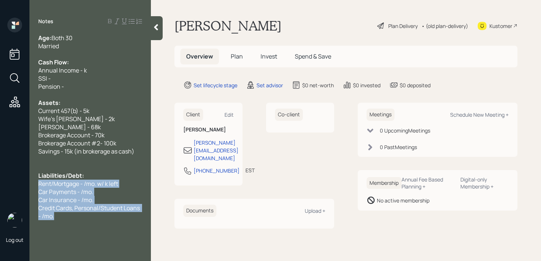 Image resolution: width=541 pixels, height=261 pixels. Describe the element at coordinates (86, 151) in the screenshot. I see `span: Savings - 15k (in brokerage as cash)` at that location.